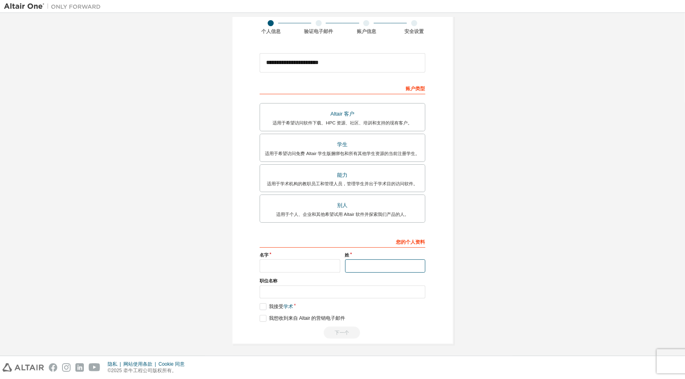 This screenshot has width=685, height=379. I want to click on div: 适用于个人、企业和其他希望试用 Altair 软件并探索我们产品的人。, so click(342, 215).